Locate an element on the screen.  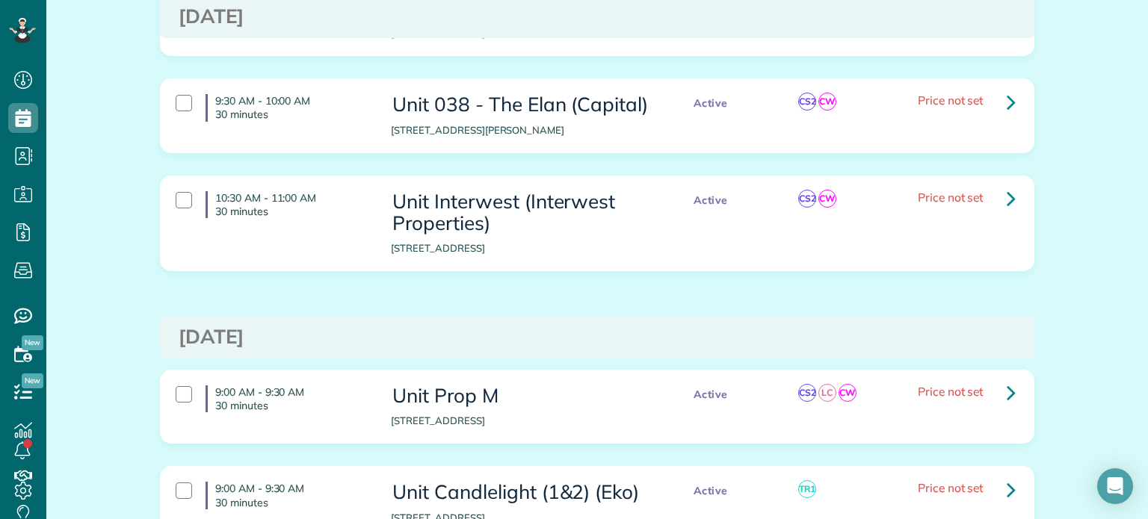
h3: Unit Prop M is located at coordinates (523, 396).